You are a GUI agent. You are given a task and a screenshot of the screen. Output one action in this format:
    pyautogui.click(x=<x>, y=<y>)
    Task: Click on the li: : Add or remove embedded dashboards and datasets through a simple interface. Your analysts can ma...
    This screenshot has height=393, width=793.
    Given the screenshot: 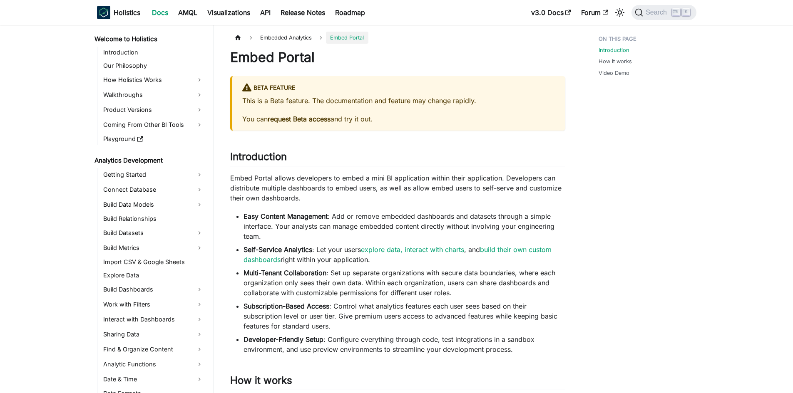 What is the action you would take?
    pyautogui.click(x=404, y=226)
    